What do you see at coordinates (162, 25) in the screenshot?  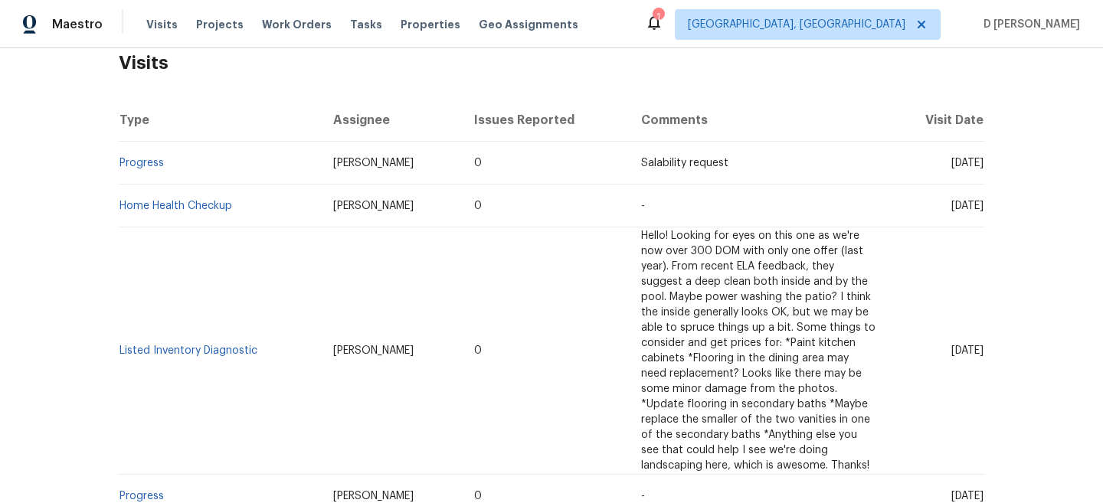 I see `span: Visits` at bounding box center [162, 25].